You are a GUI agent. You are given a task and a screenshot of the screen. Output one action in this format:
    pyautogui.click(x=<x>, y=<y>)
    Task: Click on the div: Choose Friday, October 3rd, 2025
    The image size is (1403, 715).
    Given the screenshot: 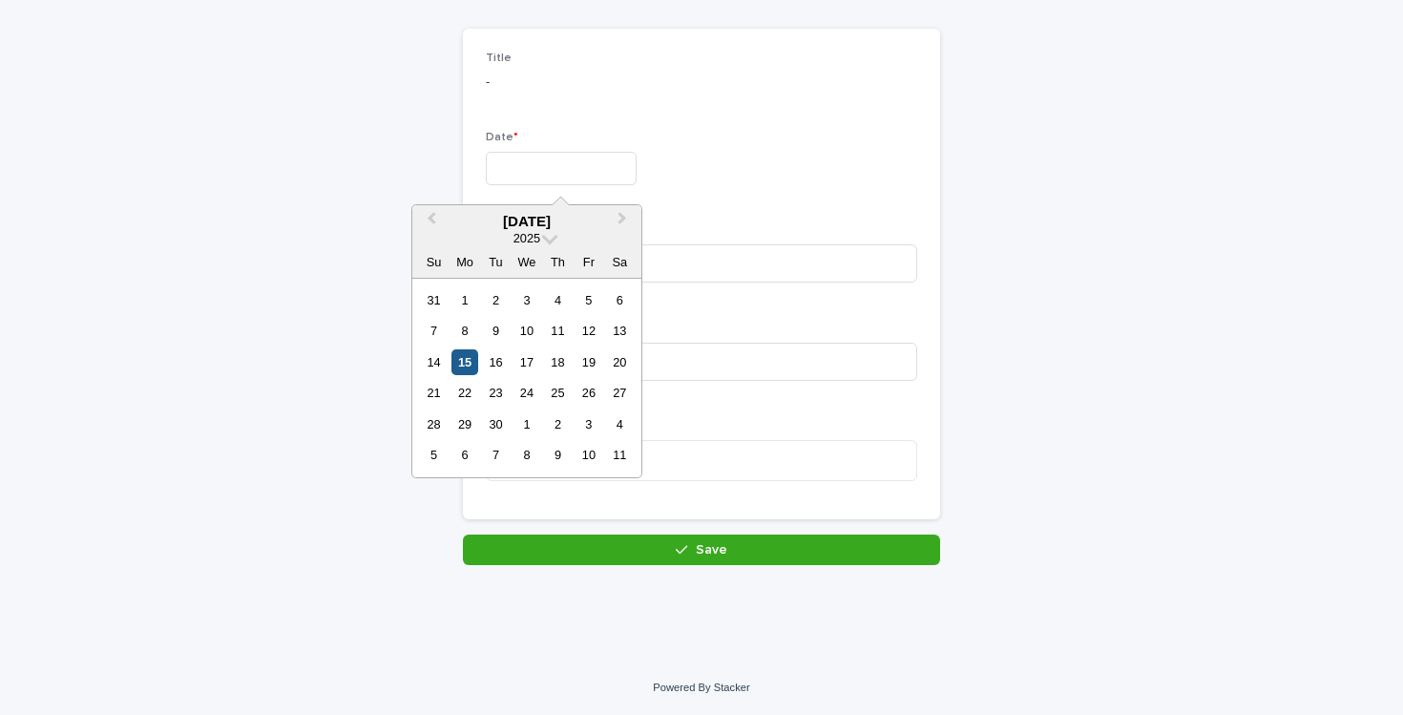 What is the action you would take?
    pyautogui.click(x=588, y=424)
    